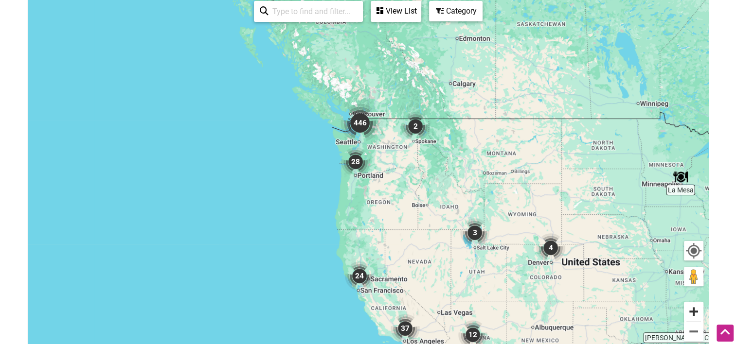 Image resolution: width=736 pixels, height=344 pixels. What do you see at coordinates (725, 333) in the screenshot?
I see `div: Scroll Back to Top` at bounding box center [725, 333].